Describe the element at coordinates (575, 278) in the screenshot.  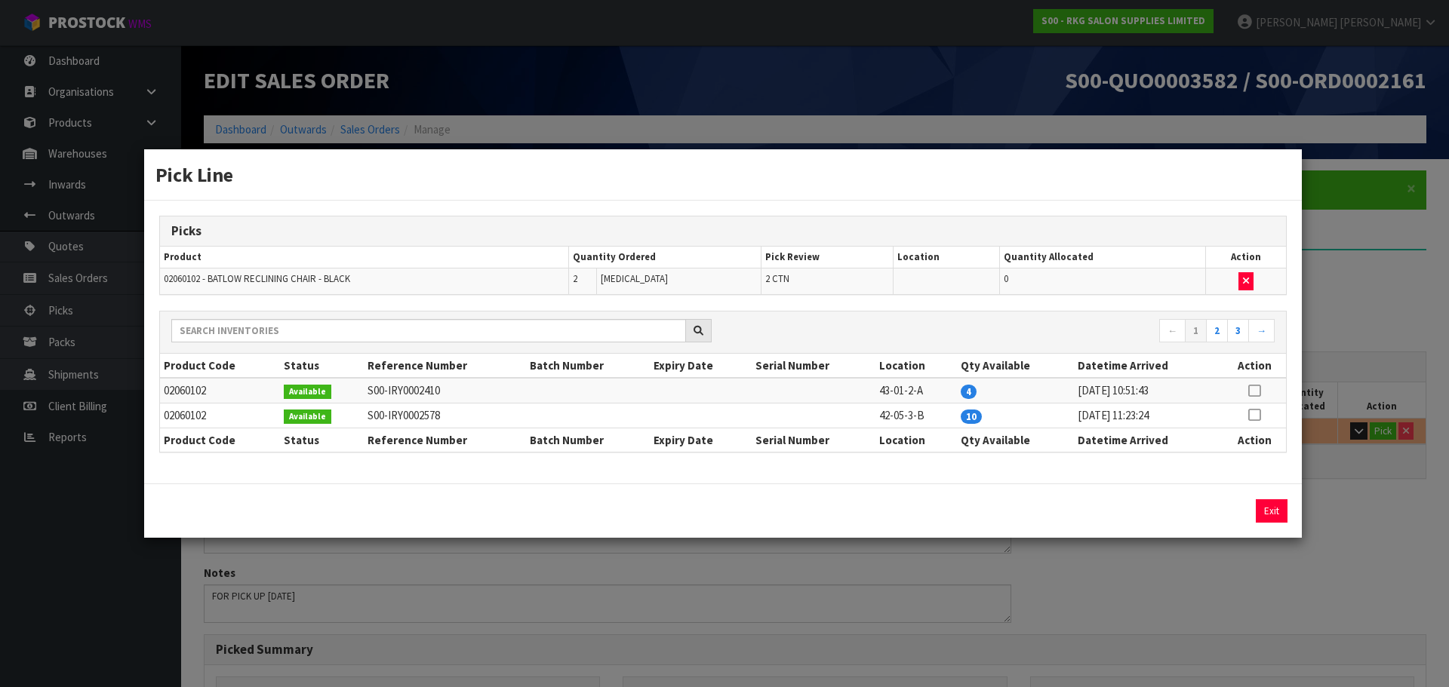
I see `span: 2` at that location.